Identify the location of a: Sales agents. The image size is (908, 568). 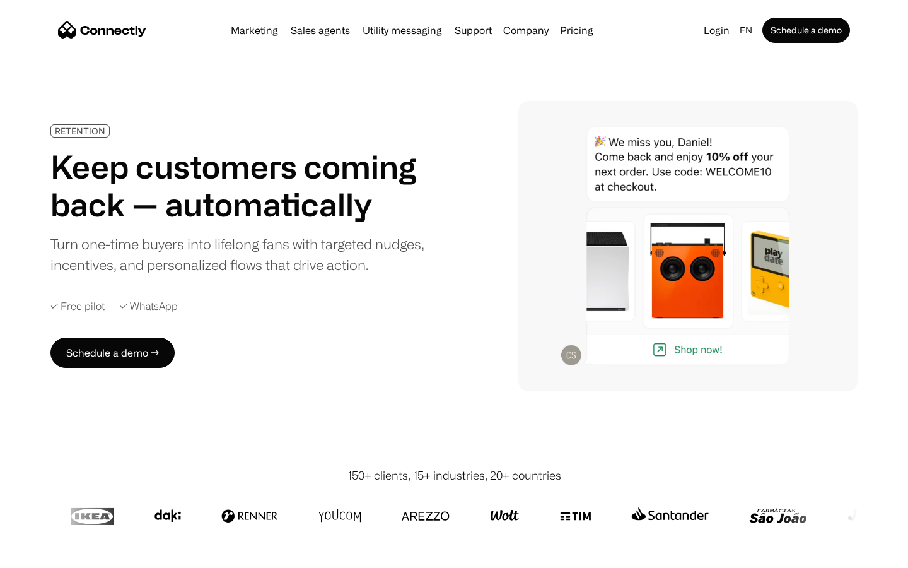
(320, 30).